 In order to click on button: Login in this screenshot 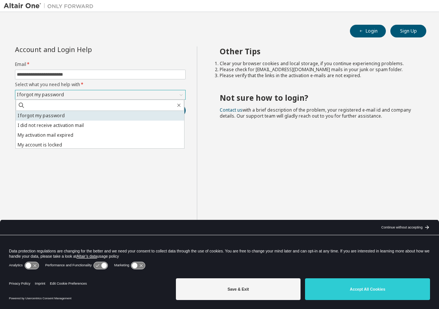, I will do `click(368, 31)`.